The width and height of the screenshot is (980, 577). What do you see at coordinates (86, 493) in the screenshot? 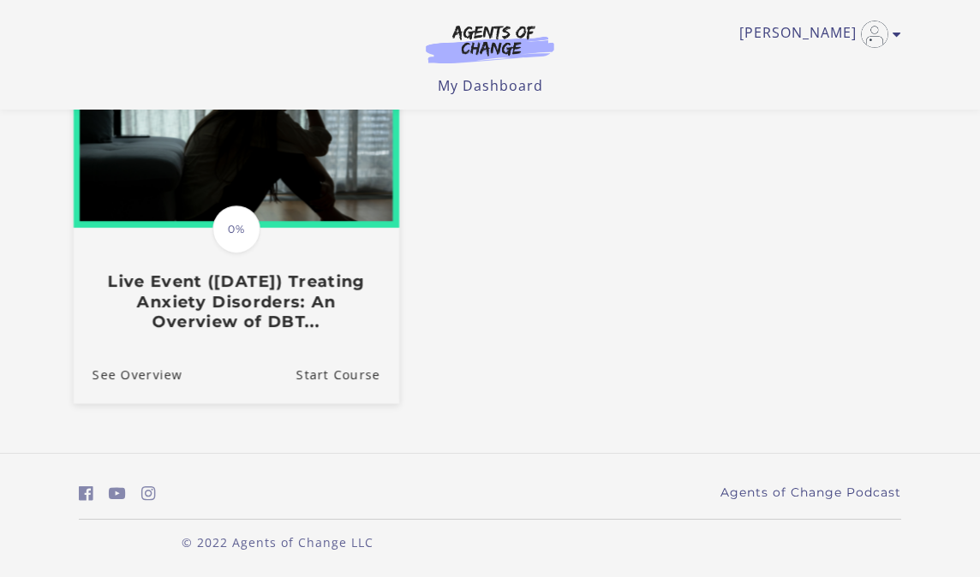
I see `a: https://www.facebook.com/groups/aswbtestprep (Open in a new window)` at bounding box center [86, 493].